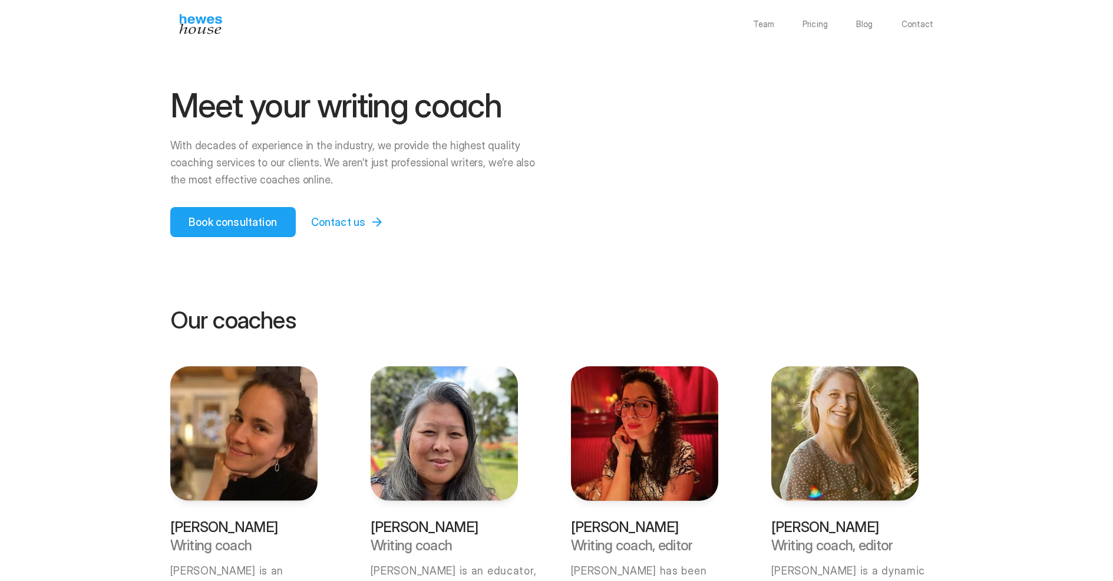 The image size is (1113, 581). I want to click on p: Contact us, so click(338, 222).